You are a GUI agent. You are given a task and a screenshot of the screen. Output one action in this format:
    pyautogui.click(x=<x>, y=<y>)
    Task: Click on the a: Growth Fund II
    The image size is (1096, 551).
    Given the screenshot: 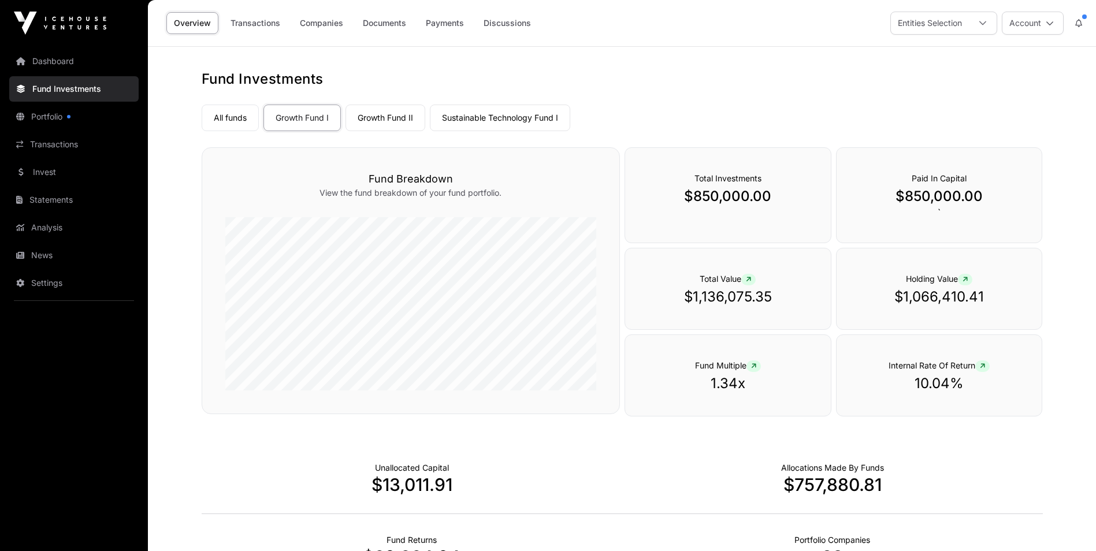 What is the action you would take?
    pyautogui.click(x=385, y=118)
    